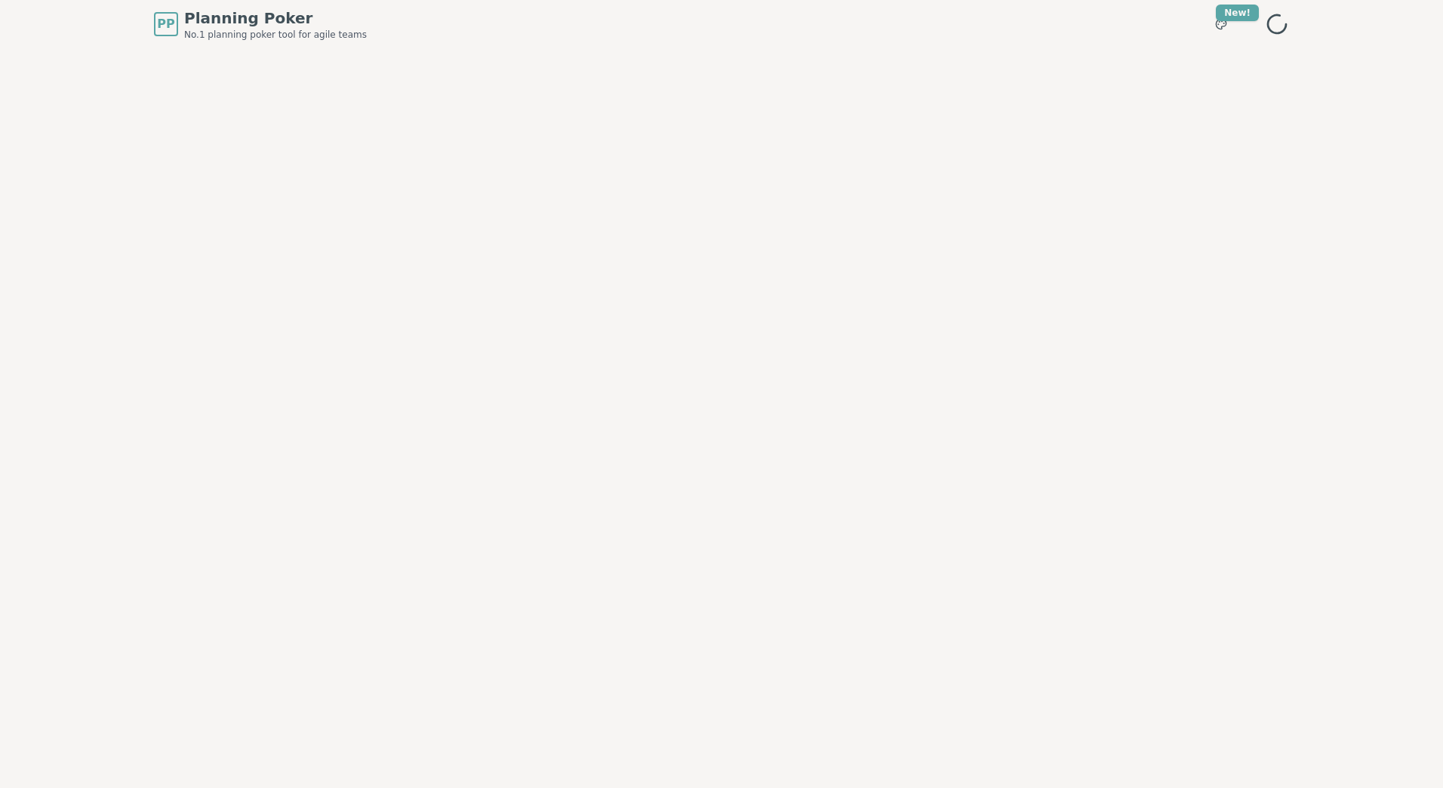 Image resolution: width=1443 pixels, height=788 pixels. What do you see at coordinates (1221, 24) in the screenshot?
I see `button: New!` at bounding box center [1221, 24].